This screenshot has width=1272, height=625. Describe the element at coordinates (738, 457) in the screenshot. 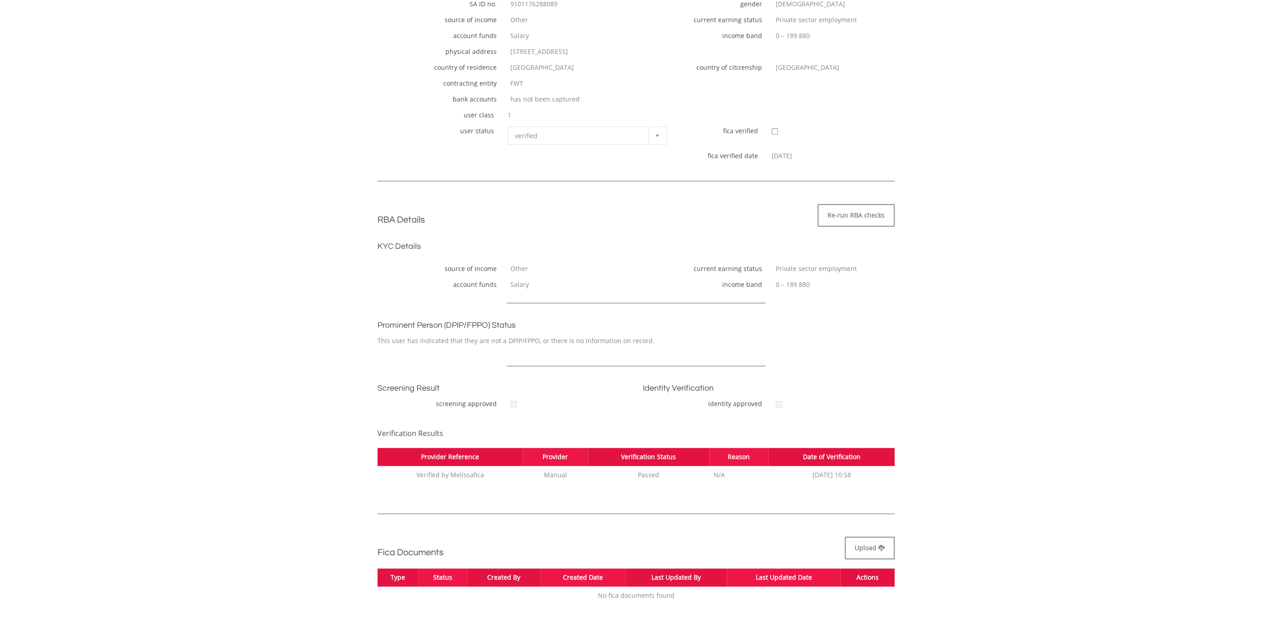

I see `th: Reason` at that location.